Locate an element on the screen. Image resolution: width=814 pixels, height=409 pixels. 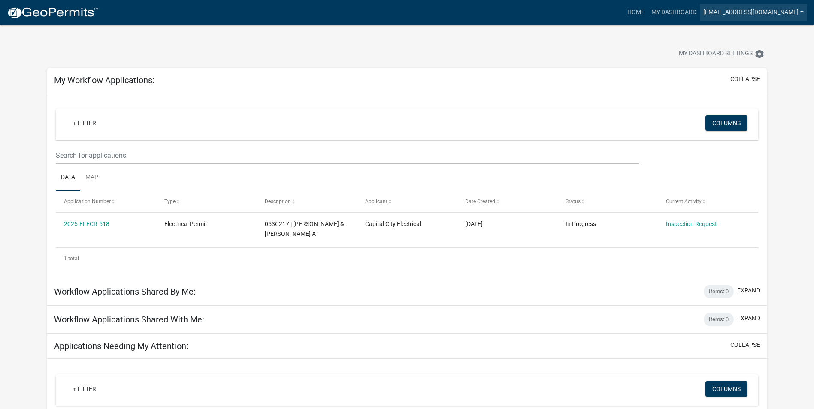
span: Description is located at coordinates (278, 202).